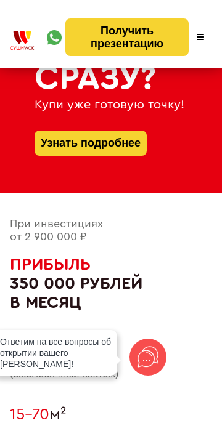 The height and width of the screenshot is (431, 222). Describe the element at coordinates (111, 415) in the screenshot. I see `span: м²` at that location.